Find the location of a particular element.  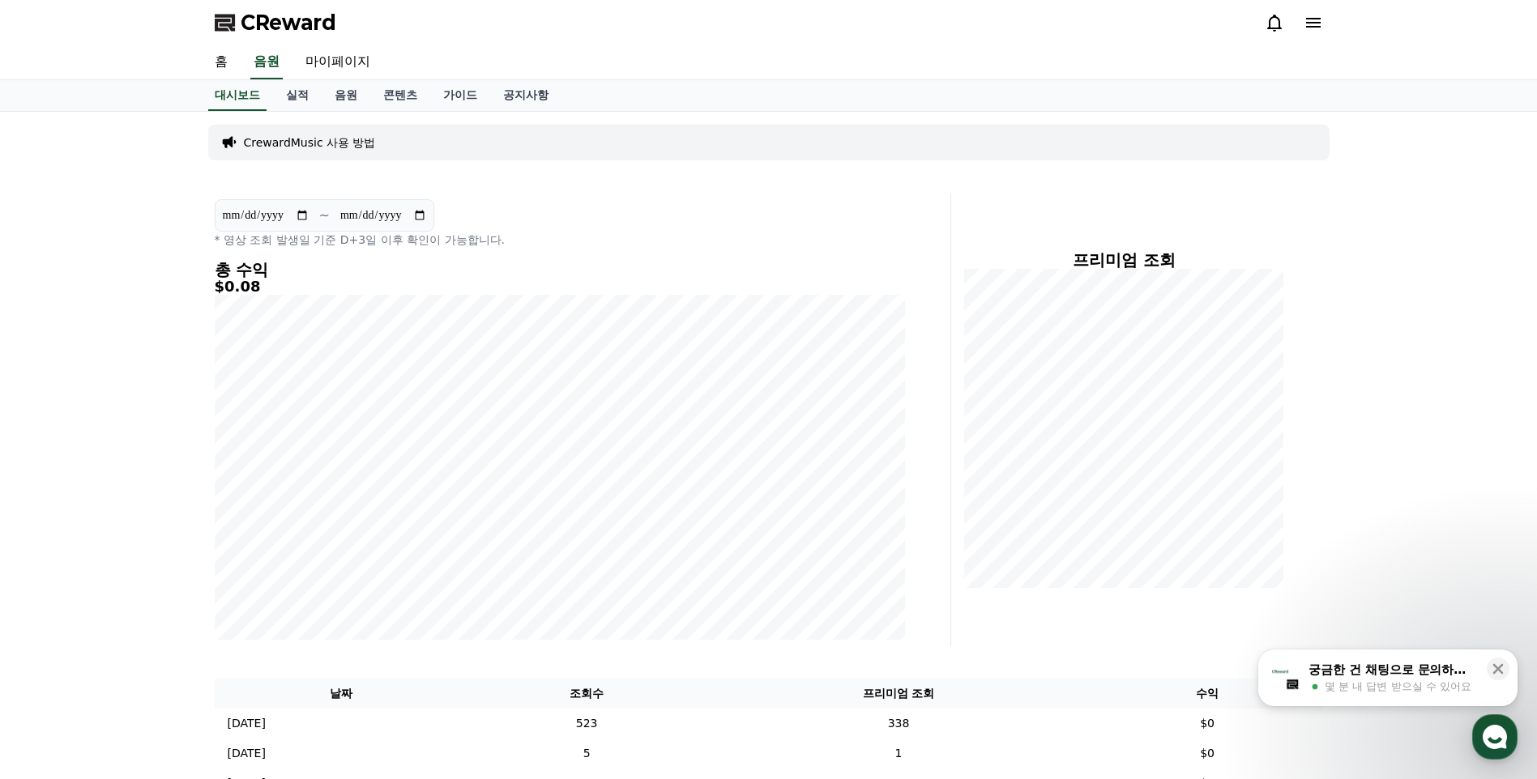

td: 5 is located at coordinates (587, 753).